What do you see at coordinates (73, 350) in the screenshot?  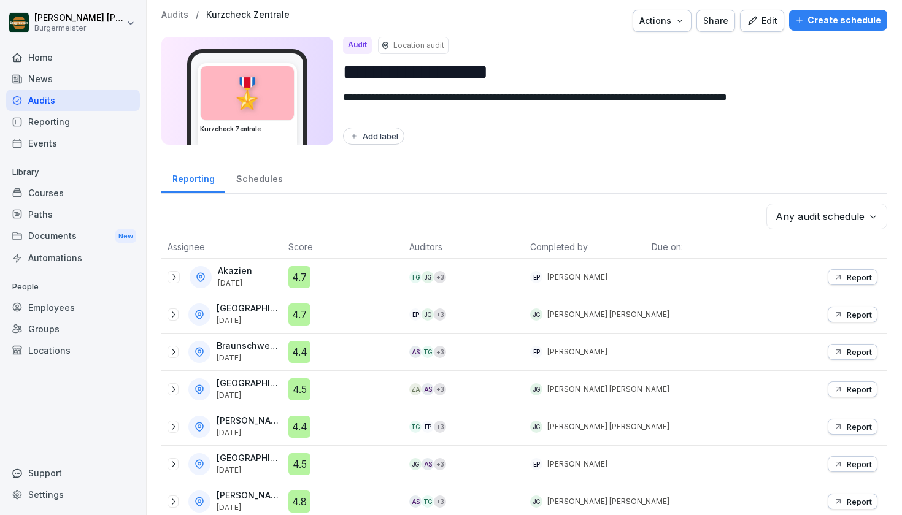 I see `div: Locations` at bounding box center [73, 350].